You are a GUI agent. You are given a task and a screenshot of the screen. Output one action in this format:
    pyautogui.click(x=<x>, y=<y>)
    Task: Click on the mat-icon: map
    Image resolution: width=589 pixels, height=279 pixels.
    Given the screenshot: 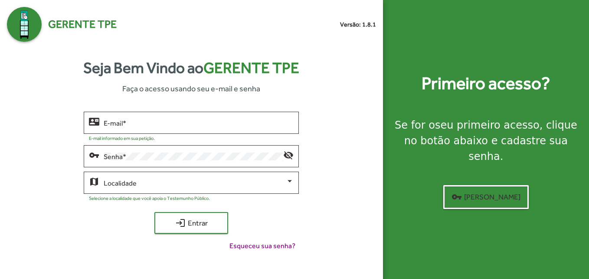 What is the action you would take?
    pyautogui.click(x=94, y=181)
    